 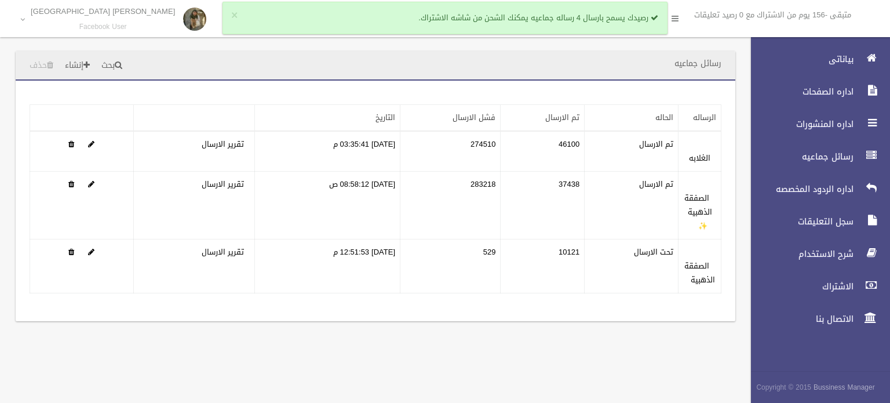 What do you see at coordinates (654, 252) in the screenshot?
I see `label: تحت الارسال` at bounding box center [654, 252].